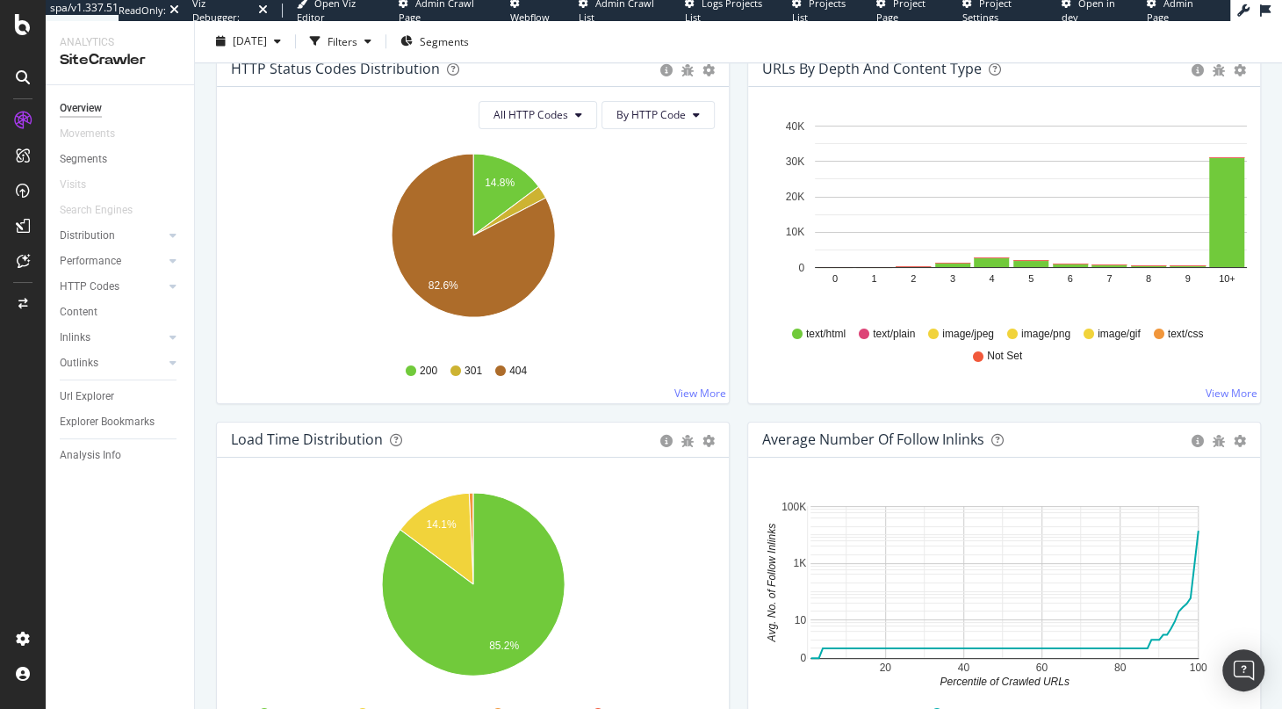  Describe the element at coordinates (428, 371) in the screenshot. I see `span: 200` at that location.